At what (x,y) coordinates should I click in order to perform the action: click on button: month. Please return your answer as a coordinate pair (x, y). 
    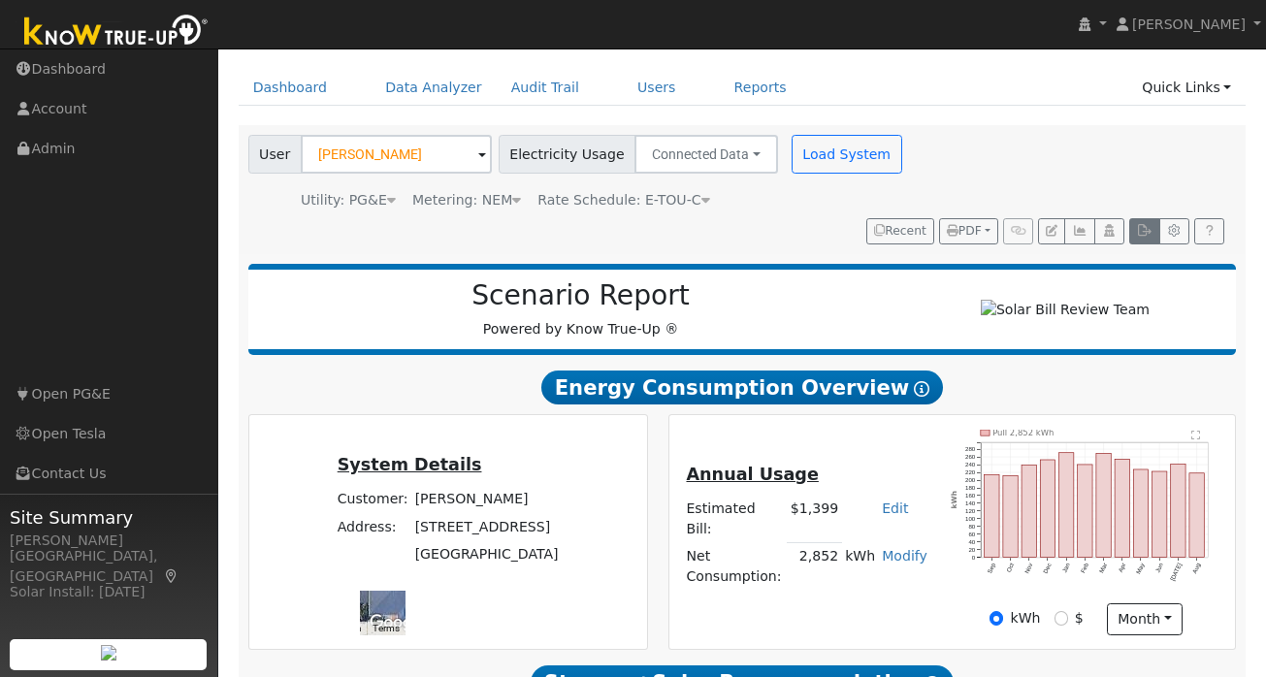
    Looking at the image, I should click on (1144, 620).